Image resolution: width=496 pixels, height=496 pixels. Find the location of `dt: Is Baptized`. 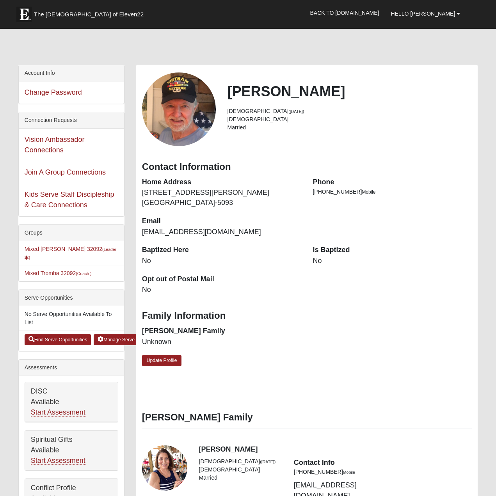

dt: Is Baptized is located at coordinates (392, 250).